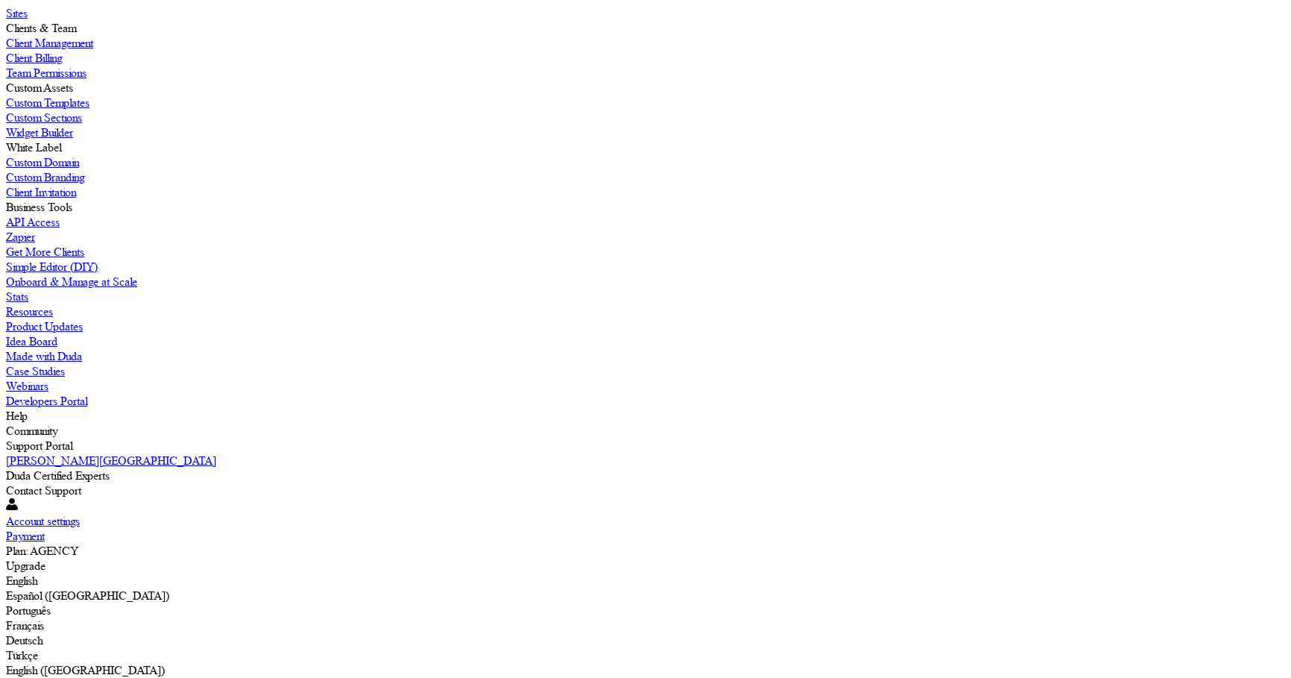 This screenshot has width=1291, height=678. Describe the element at coordinates (44, 356) in the screenshot. I see `label: Made with Duda` at that location.